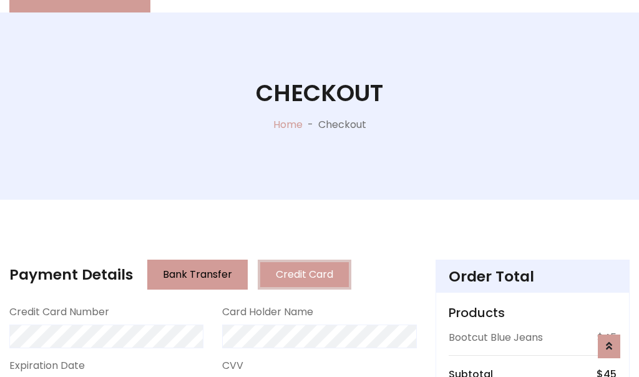 This screenshot has width=639, height=377. What do you see at coordinates (532, 277) in the screenshot?
I see `h4: Order Total` at bounding box center [532, 277].